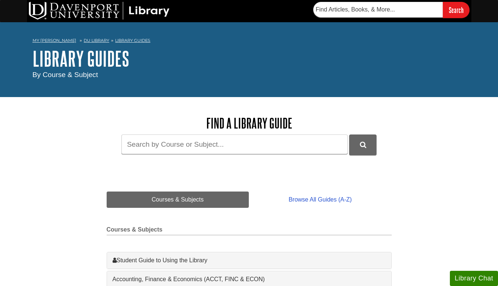 The image size is (498, 286). Describe the element at coordinates (456, 10) in the screenshot. I see `input: Search` at that location.